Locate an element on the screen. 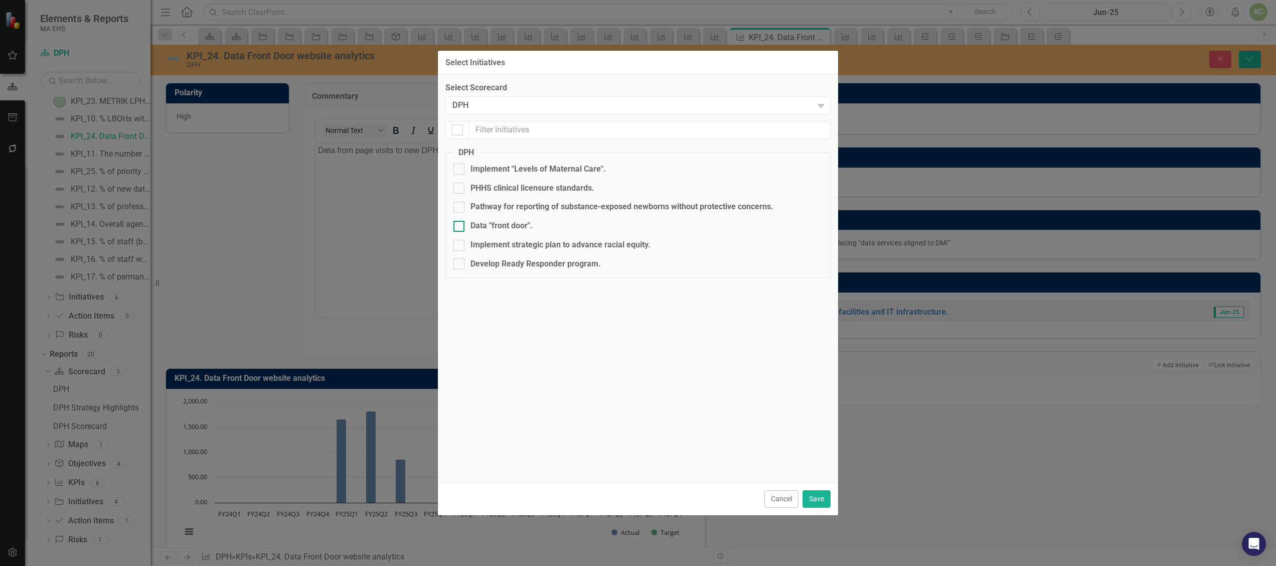  div: Select Initiatives is located at coordinates (475, 63).